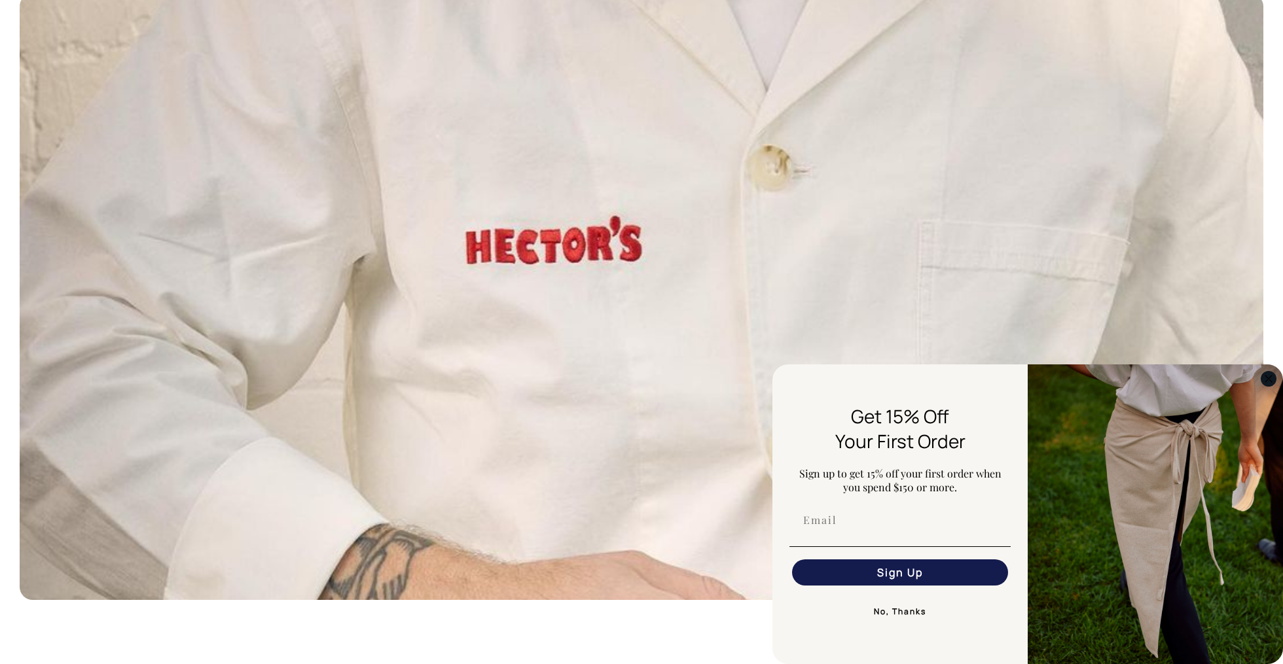 This screenshot has height=664, width=1283. What do you see at coordinates (900, 480) in the screenshot?
I see `span: Sign up to get 15% off your first order when you spend $150 or more.` at bounding box center [900, 480].